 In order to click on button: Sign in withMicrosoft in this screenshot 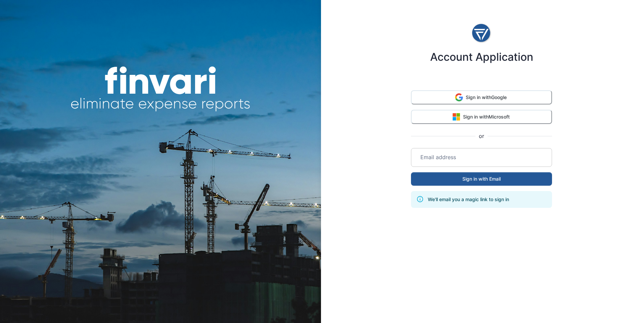, I will do `click(482, 117)`.